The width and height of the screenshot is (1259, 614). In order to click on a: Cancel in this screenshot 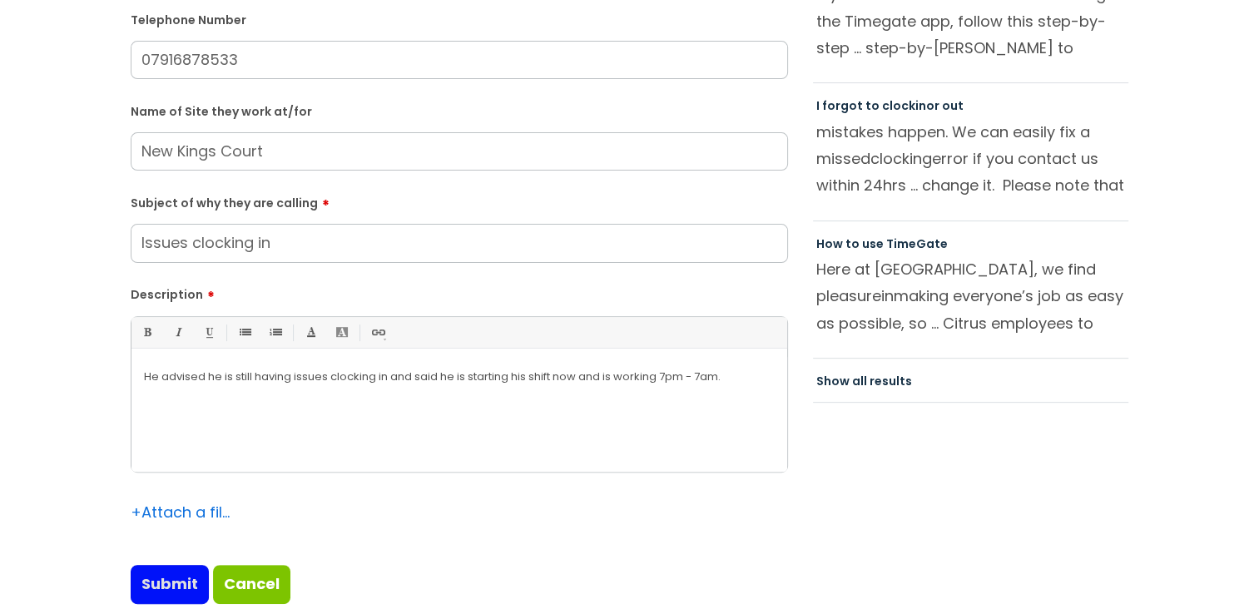, I will do `click(251, 584)`.